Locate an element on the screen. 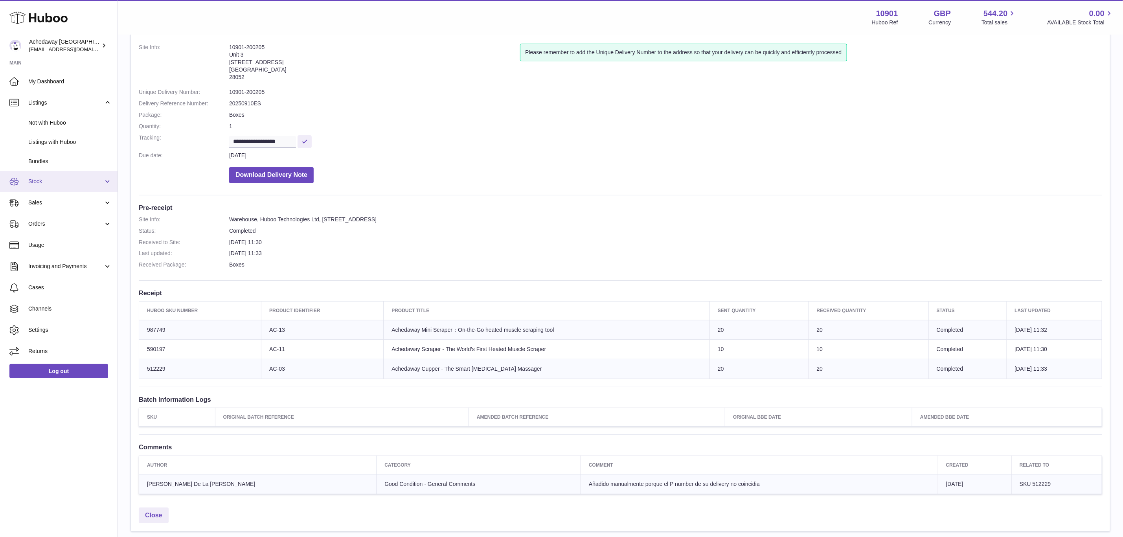 The height and width of the screenshot is (537, 1123). dt: Delivery Reference Number: is located at coordinates (184, 103).